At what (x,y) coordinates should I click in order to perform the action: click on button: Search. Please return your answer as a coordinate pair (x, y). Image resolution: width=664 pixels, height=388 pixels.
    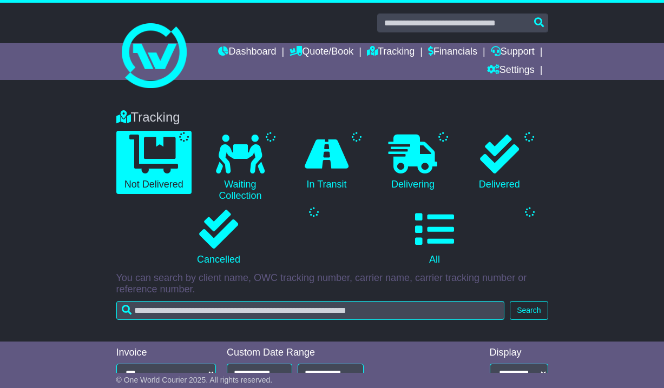
    Looking at the image, I should click on (528, 310).